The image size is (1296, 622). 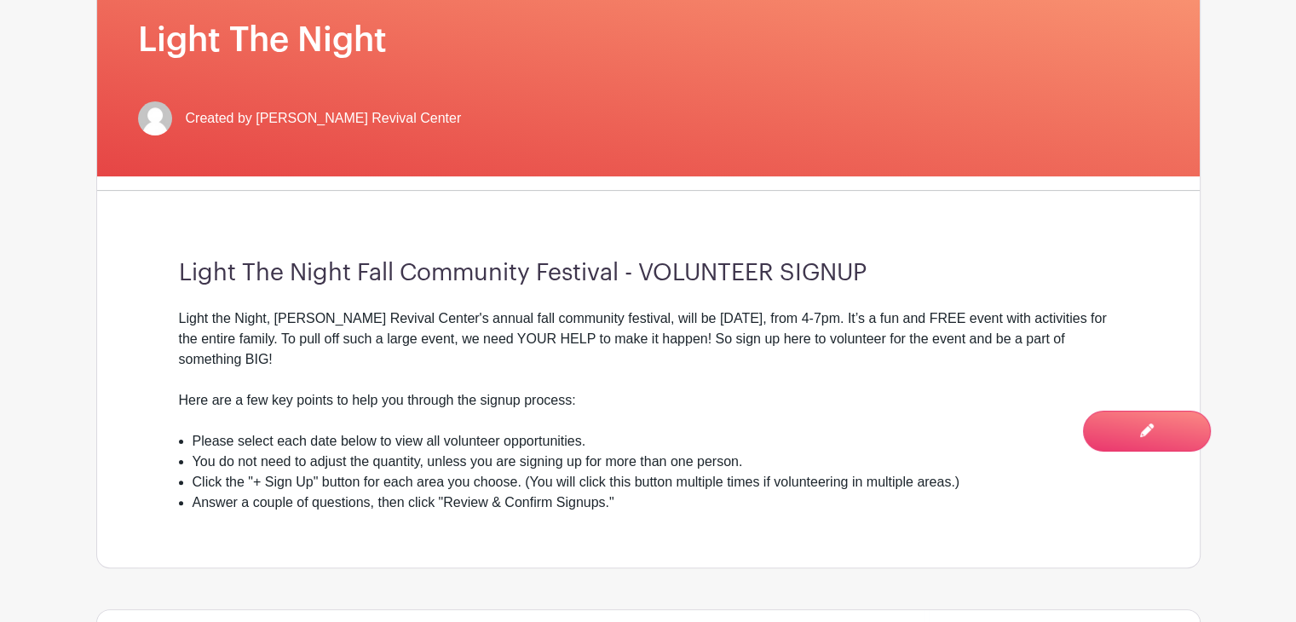 What do you see at coordinates (655, 482) in the screenshot?
I see `li: Click the "+ Sign Up" button for each area you choose. (You will click this button multiple times...` at bounding box center [655, 482].